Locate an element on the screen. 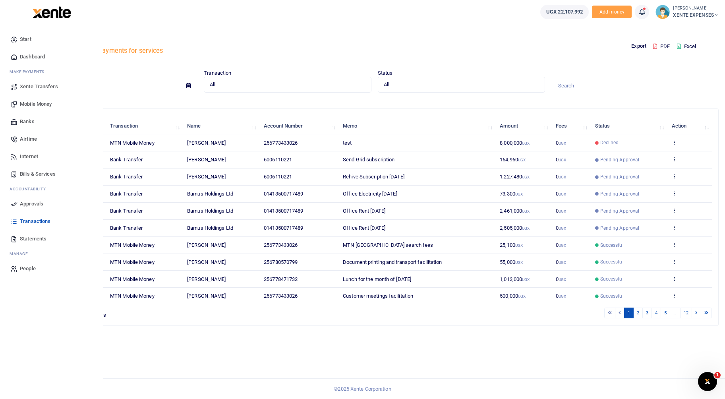  span: Customer meetings facilitation is located at coordinates (378, 295).